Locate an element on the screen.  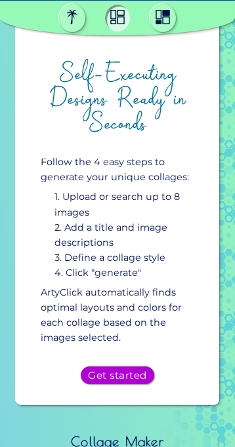
h2: Self-Executing Designs Ready in Seconds is located at coordinates (117, 98).